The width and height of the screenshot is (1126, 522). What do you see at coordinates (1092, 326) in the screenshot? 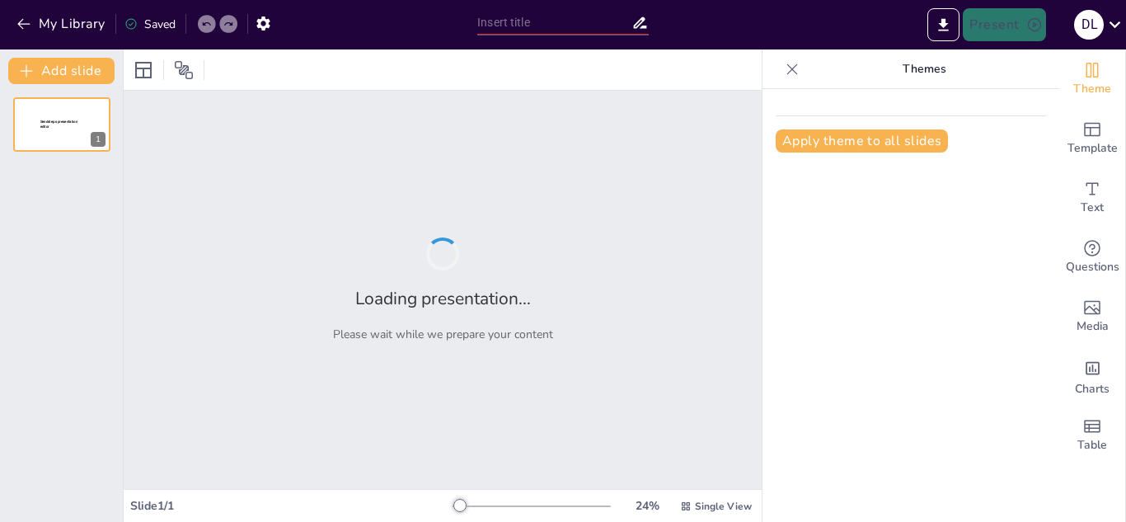
I see `span: Media` at bounding box center [1092, 326].